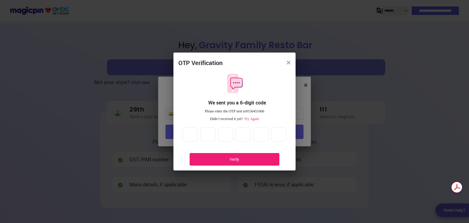 This screenshot has width=469, height=223. What do you see at coordinates (234, 119) in the screenshot?
I see `div: Didn’t received it yet?` at bounding box center [234, 119].